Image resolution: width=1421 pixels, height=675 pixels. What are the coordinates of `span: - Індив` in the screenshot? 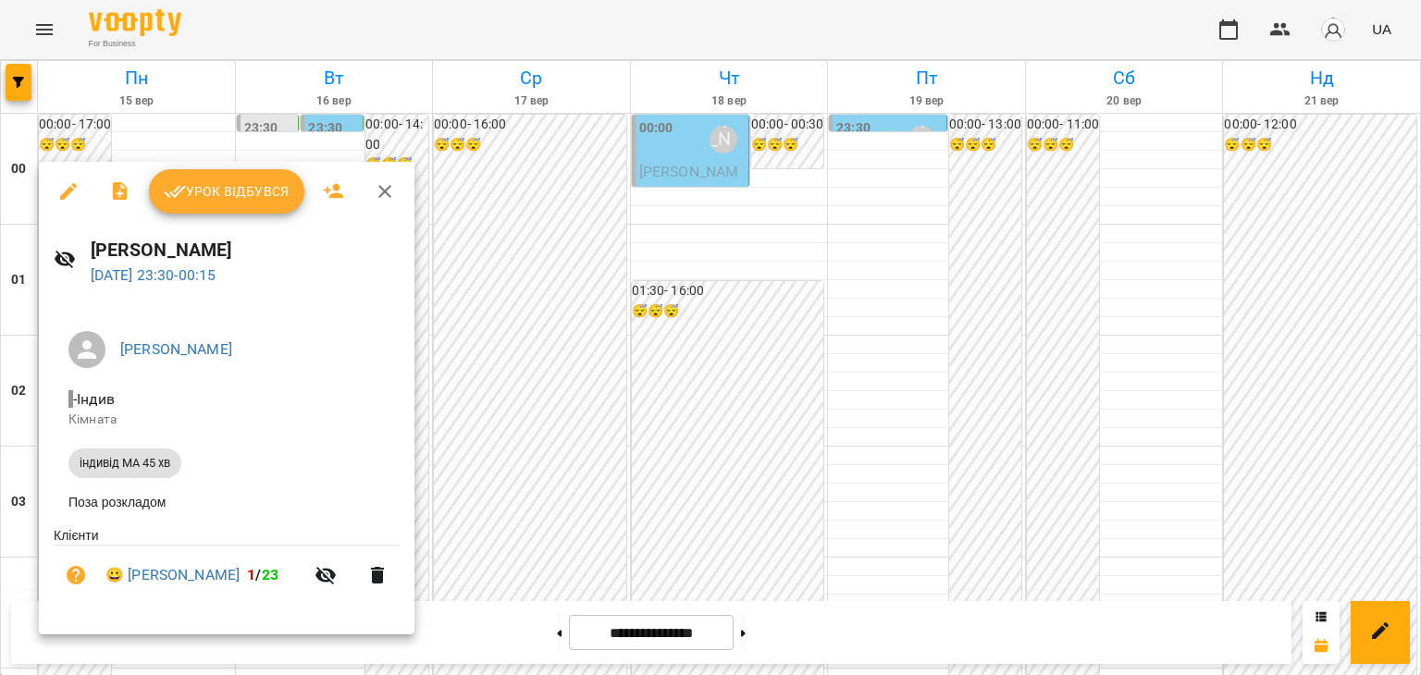 It's located at (93, 399).